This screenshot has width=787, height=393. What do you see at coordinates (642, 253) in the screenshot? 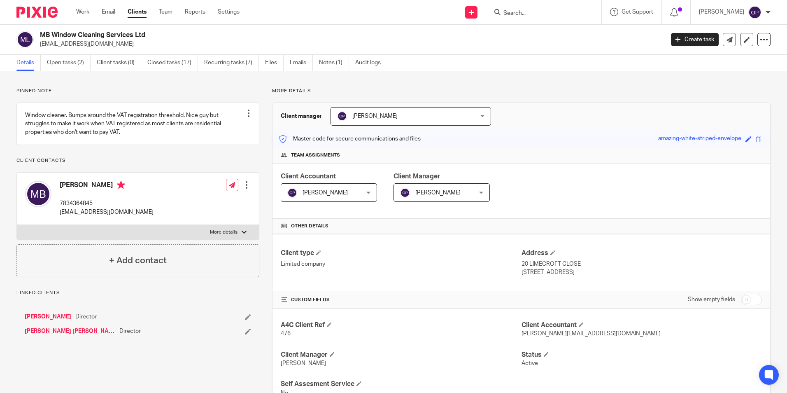
I see `h4: Address` at bounding box center [642, 253].